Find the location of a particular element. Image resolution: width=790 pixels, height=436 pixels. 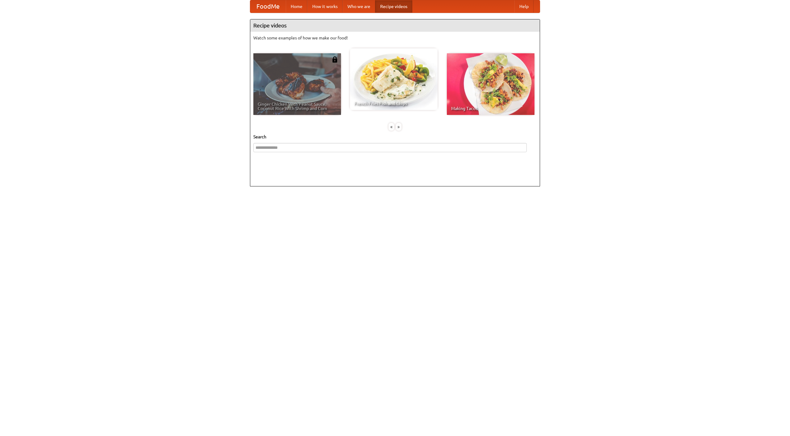

h4: Recipe videos is located at coordinates (395, 26).